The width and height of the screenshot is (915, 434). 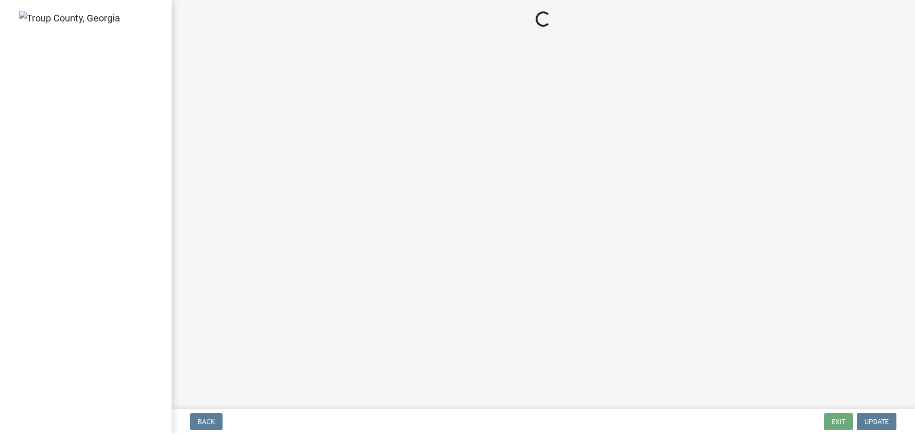 What do you see at coordinates (876, 422) in the screenshot?
I see `span: Update` at bounding box center [876, 422].